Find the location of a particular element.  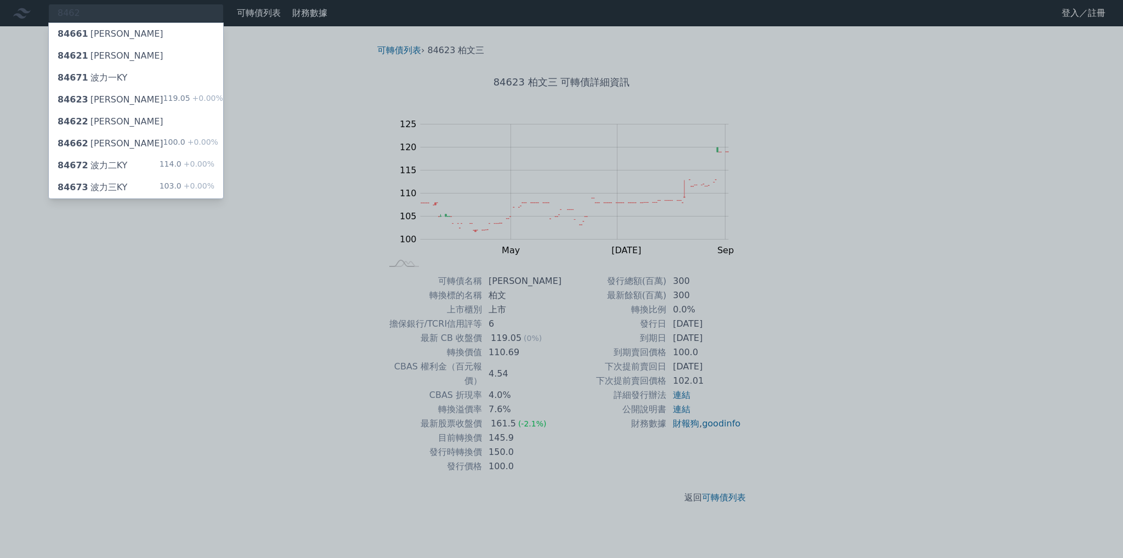

span: 84671 is located at coordinates (73, 77).